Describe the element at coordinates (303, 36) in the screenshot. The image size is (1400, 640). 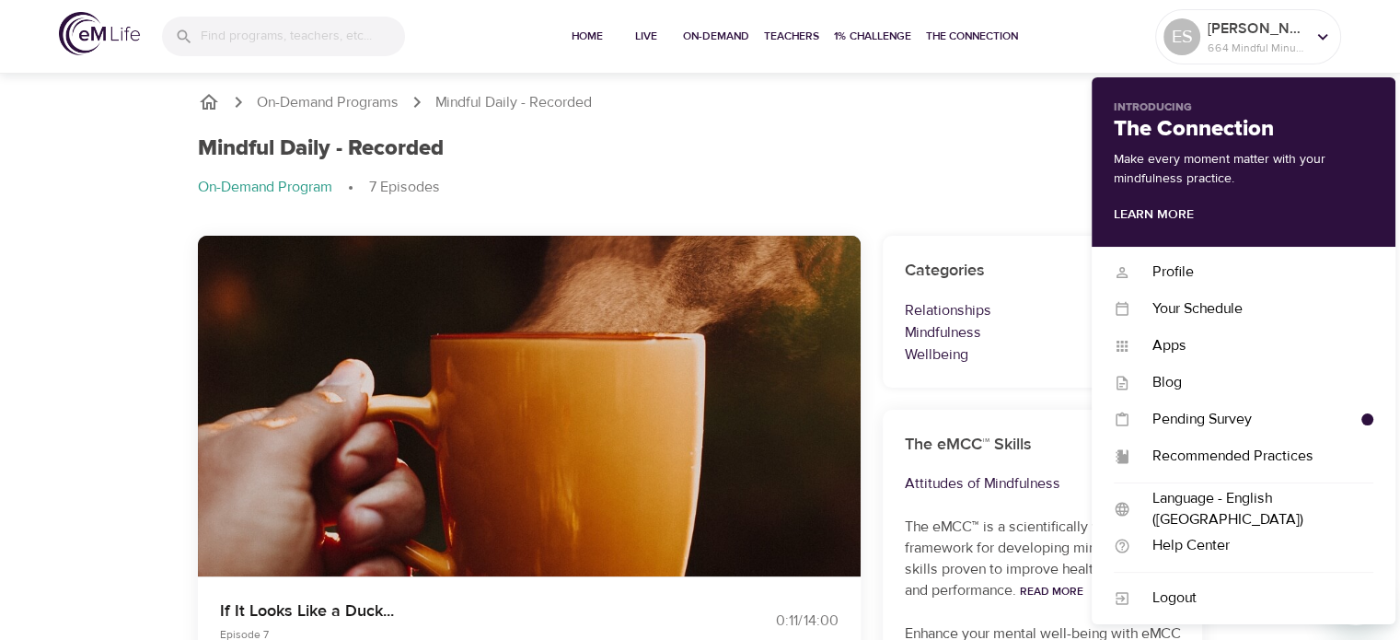
I see `input: Find programs, teachers, etc...` at that location.